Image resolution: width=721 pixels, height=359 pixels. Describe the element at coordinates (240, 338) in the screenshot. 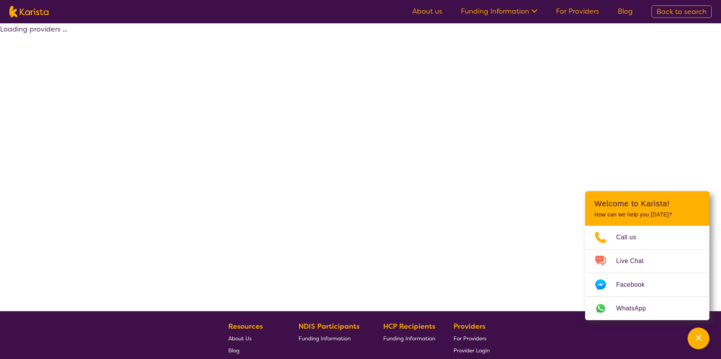

I see `span: About Us` at that location.